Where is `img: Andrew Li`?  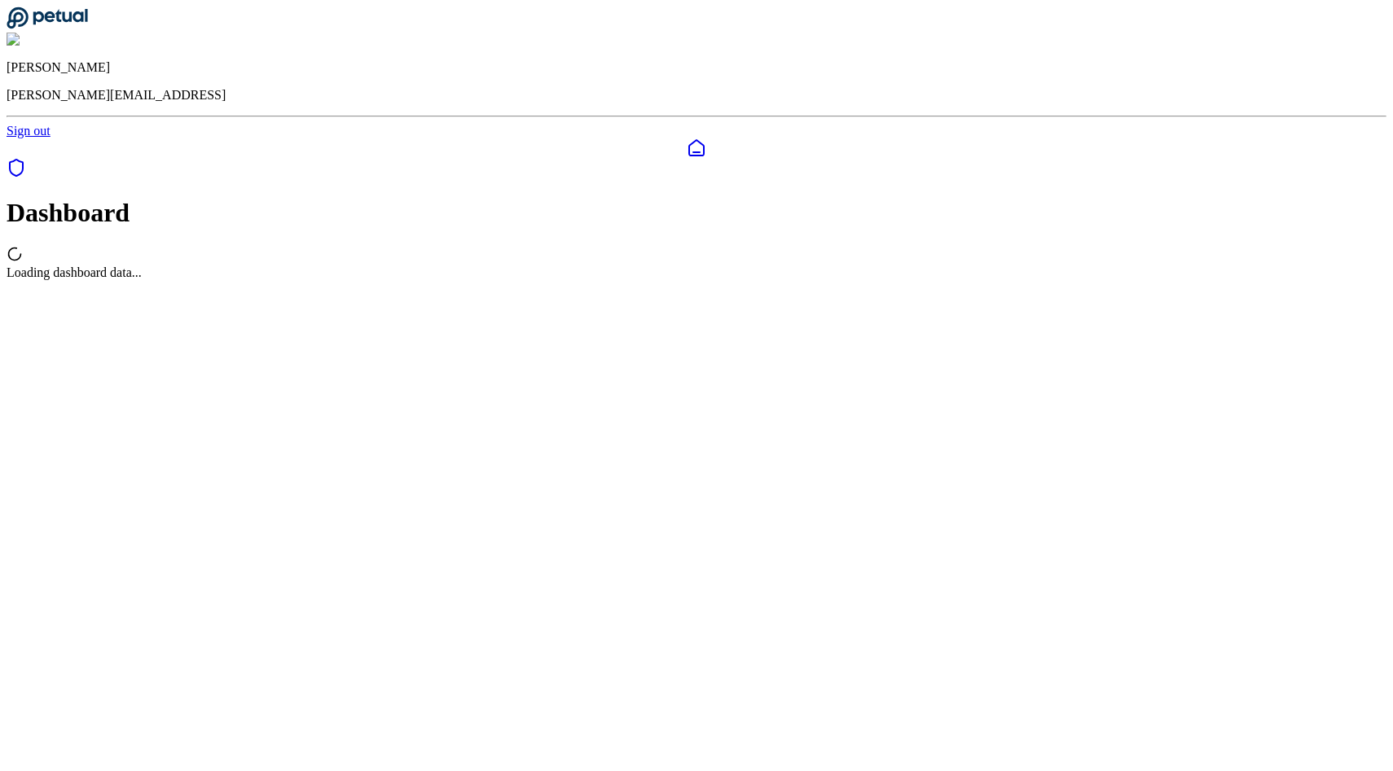
img: Andrew Li is located at coordinates (42, 40).